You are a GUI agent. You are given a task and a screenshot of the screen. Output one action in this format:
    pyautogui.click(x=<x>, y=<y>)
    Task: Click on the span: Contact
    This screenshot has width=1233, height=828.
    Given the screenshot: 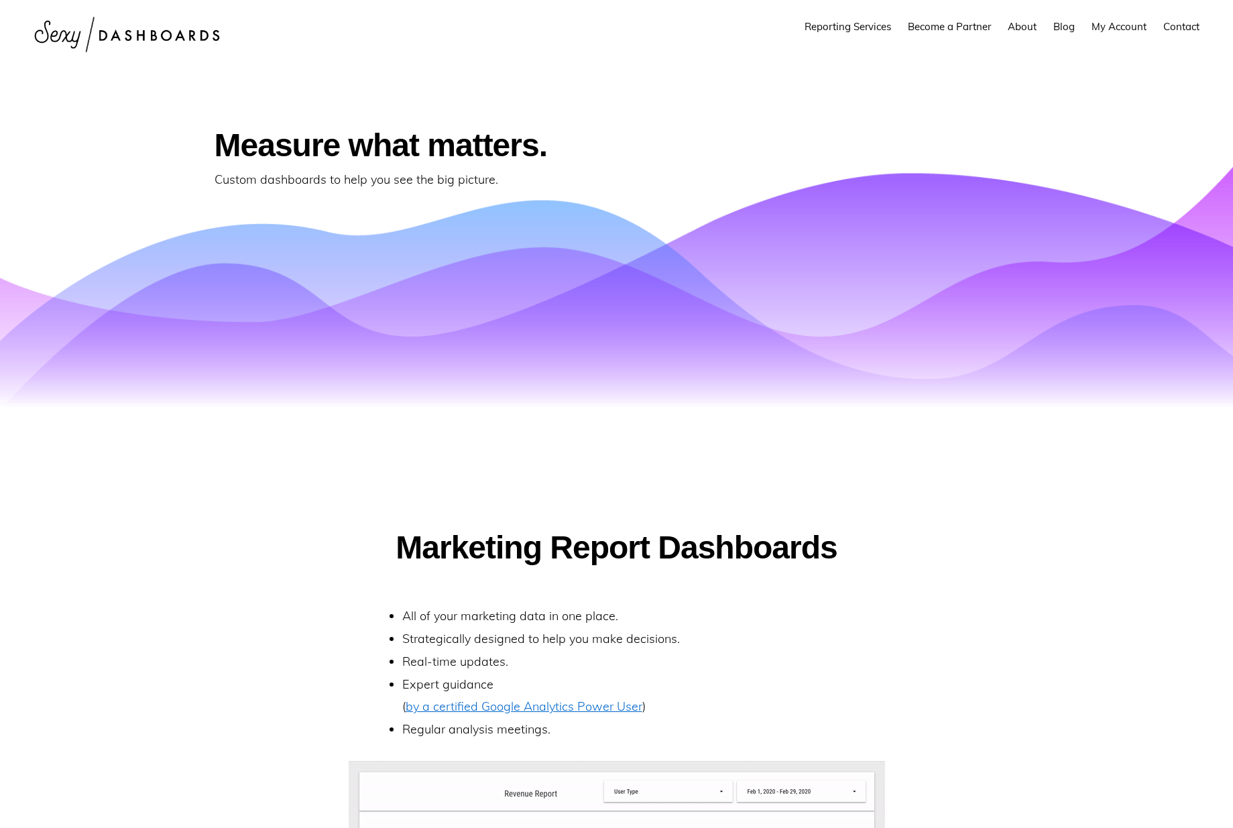 What is the action you would take?
    pyautogui.click(x=1181, y=26)
    